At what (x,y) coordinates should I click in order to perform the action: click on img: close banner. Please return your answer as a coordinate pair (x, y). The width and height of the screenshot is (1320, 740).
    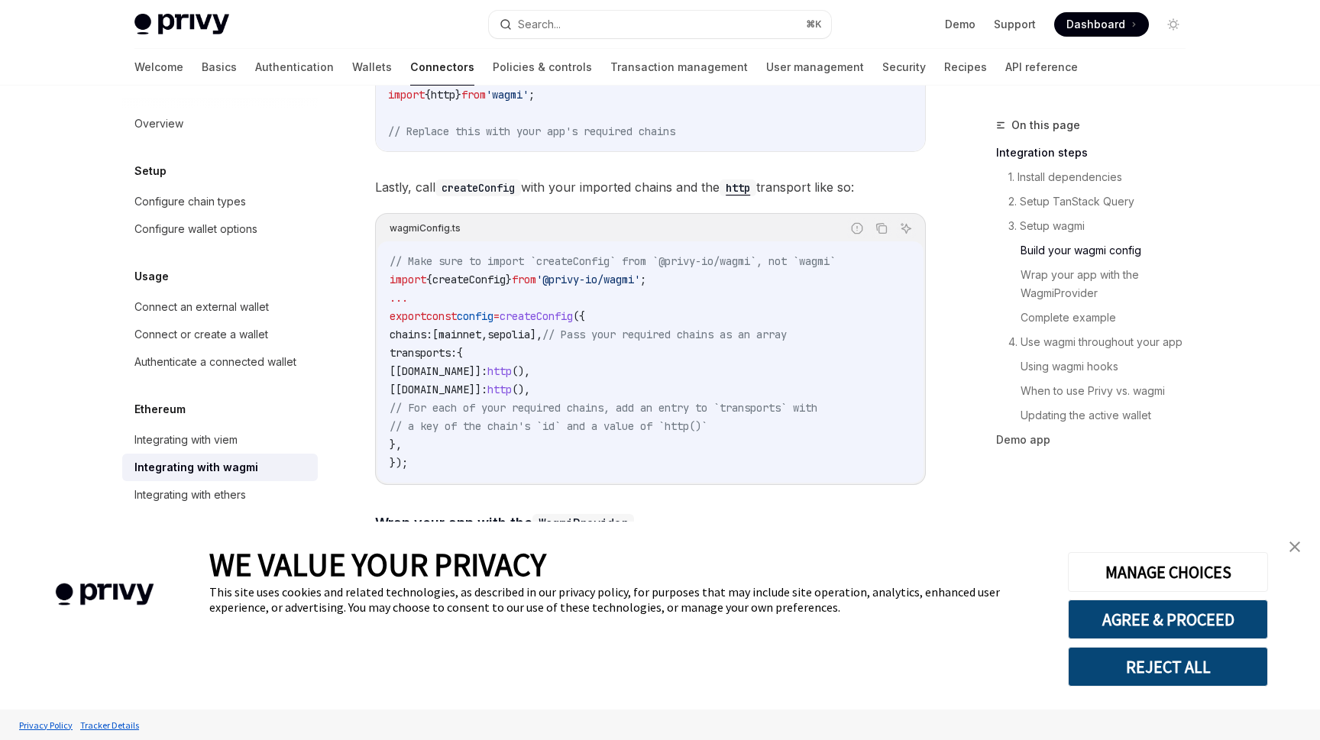
    Looking at the image, I should click on (1295, 547).